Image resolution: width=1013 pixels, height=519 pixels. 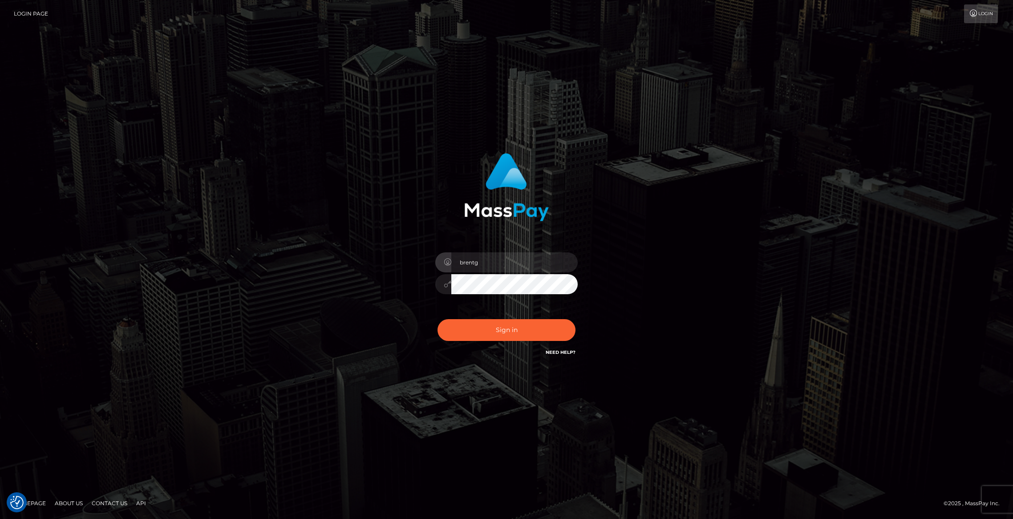 What do you see at coordinates (981, 14) in the screenshot?
I see `a: Login` at bounding box center [981, 14].